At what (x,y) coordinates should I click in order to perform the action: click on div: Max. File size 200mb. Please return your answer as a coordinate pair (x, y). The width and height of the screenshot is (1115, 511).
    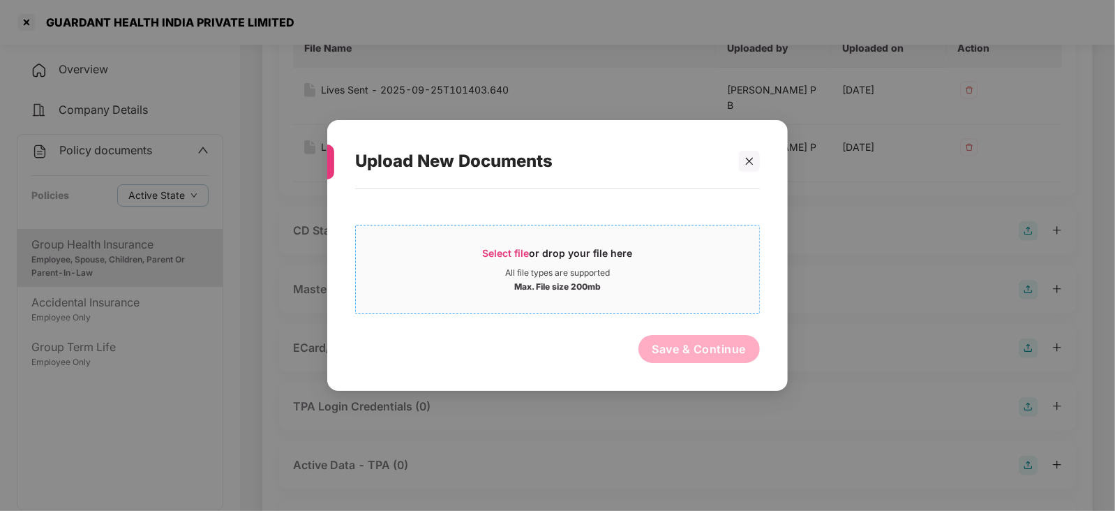
    Looking at the image, I should click on (557, 285).